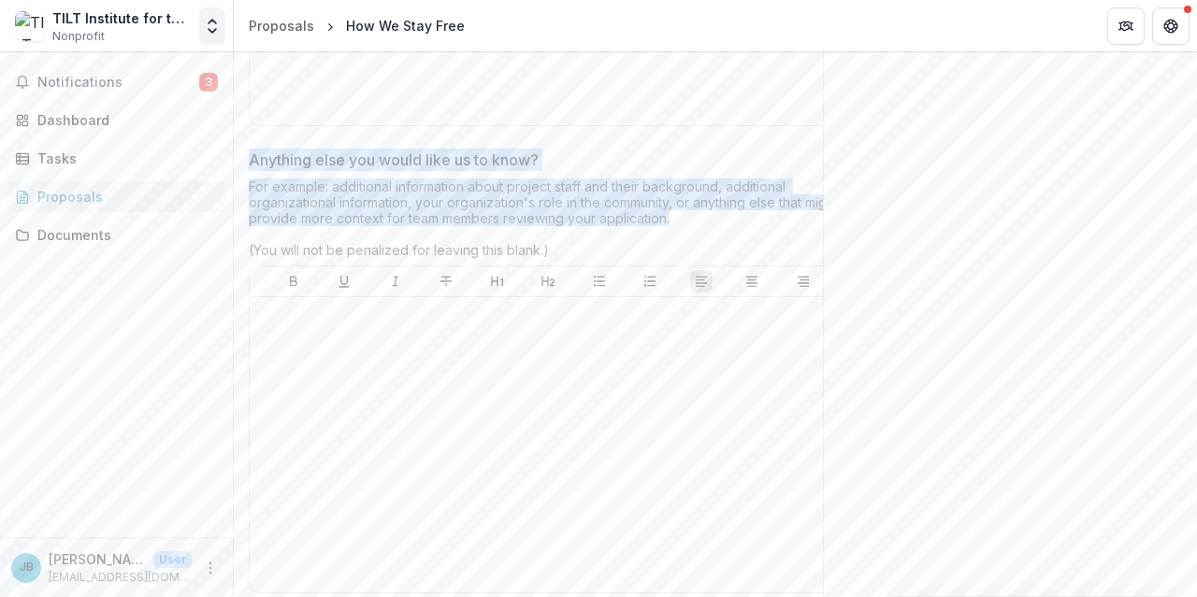 Image resolution: width=1197 pixels, height=597 pixels. Describe the element at coordinates (1171, 26) in the screenshot. I see `button: Get Help` at that location.